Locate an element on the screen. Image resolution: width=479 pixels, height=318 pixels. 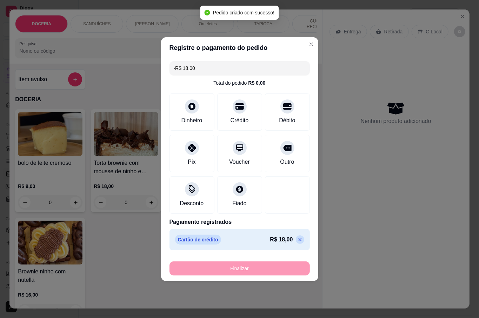
div: Débito is located at coordinates (287, 120).